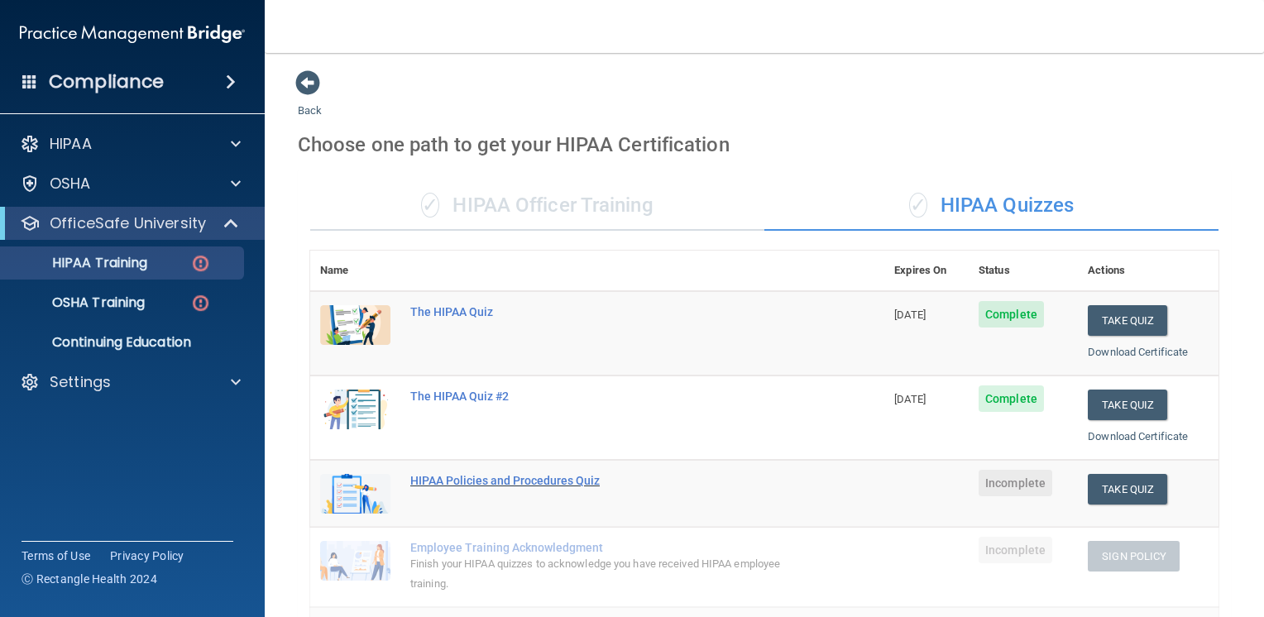  I want to click on p: OSHA, so click(70, 184).